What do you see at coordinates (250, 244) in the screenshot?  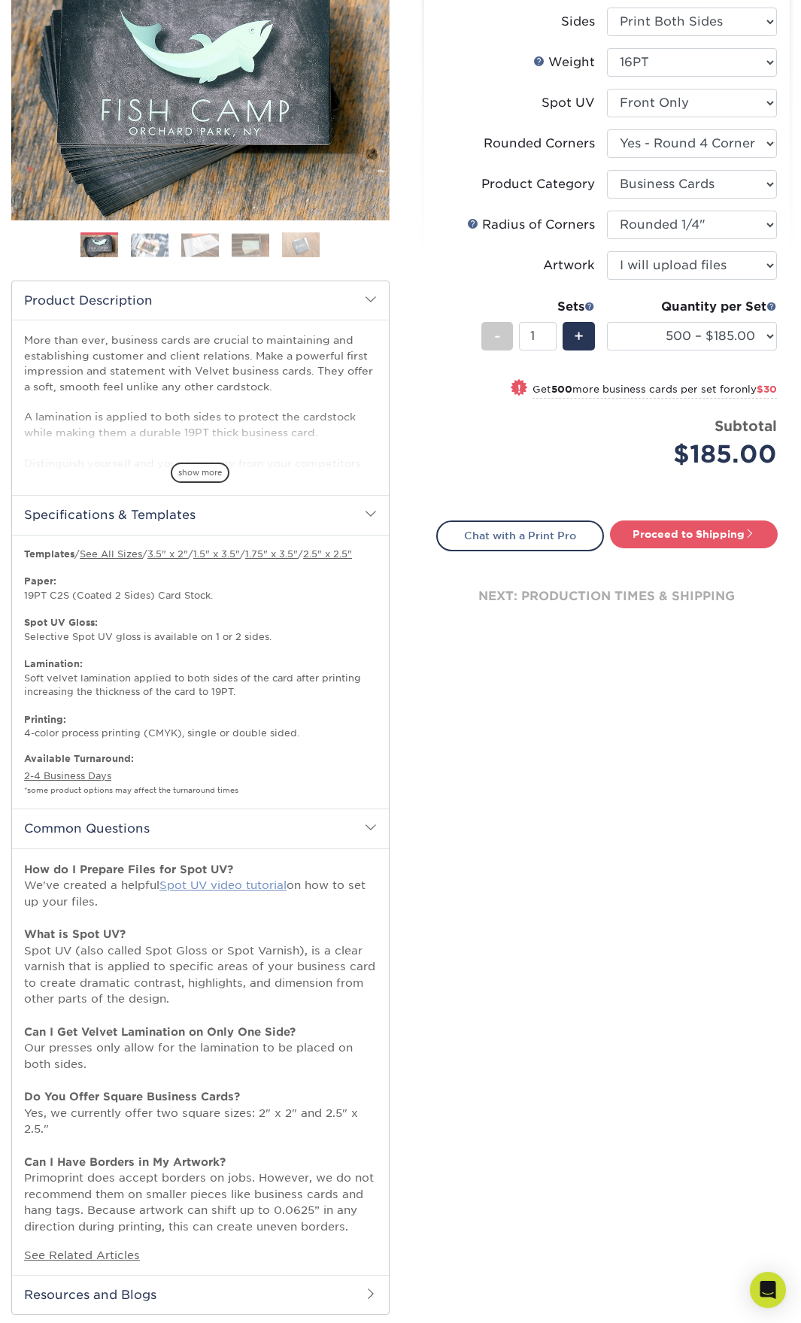 I see `img: Business Cards 04` at bounding box center [250, 244].